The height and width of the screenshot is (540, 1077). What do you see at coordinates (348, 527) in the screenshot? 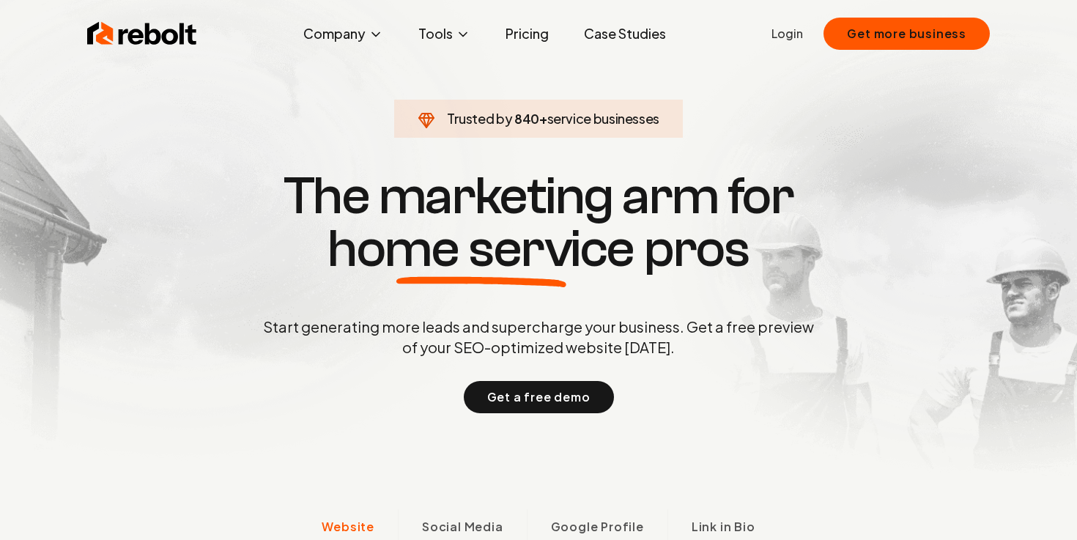
I see `span: Website` at bounding box center [348, 527].